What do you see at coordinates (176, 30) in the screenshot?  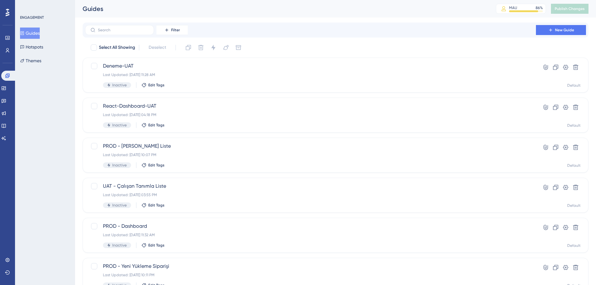 I see `span: Filter` at bounding box center [176, 30].